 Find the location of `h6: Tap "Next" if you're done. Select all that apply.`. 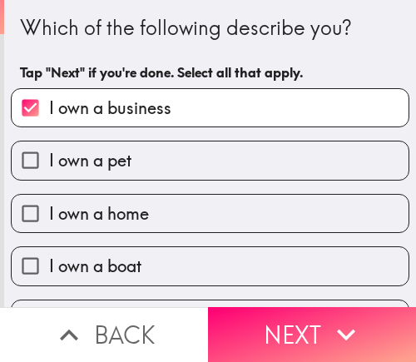

h6: Tap "Next" if you're done. Select all that apply. is located at coordinates (210, 72).